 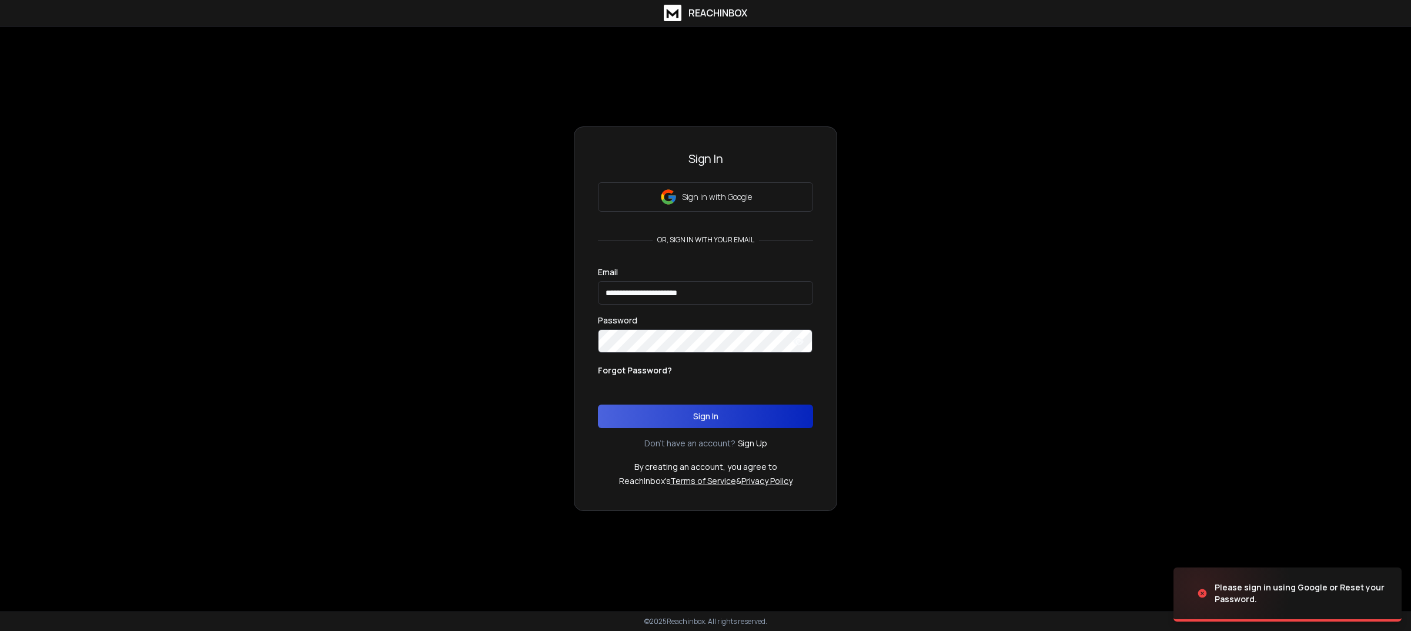 I want to click on label: Password, so click(x=617, y=320).